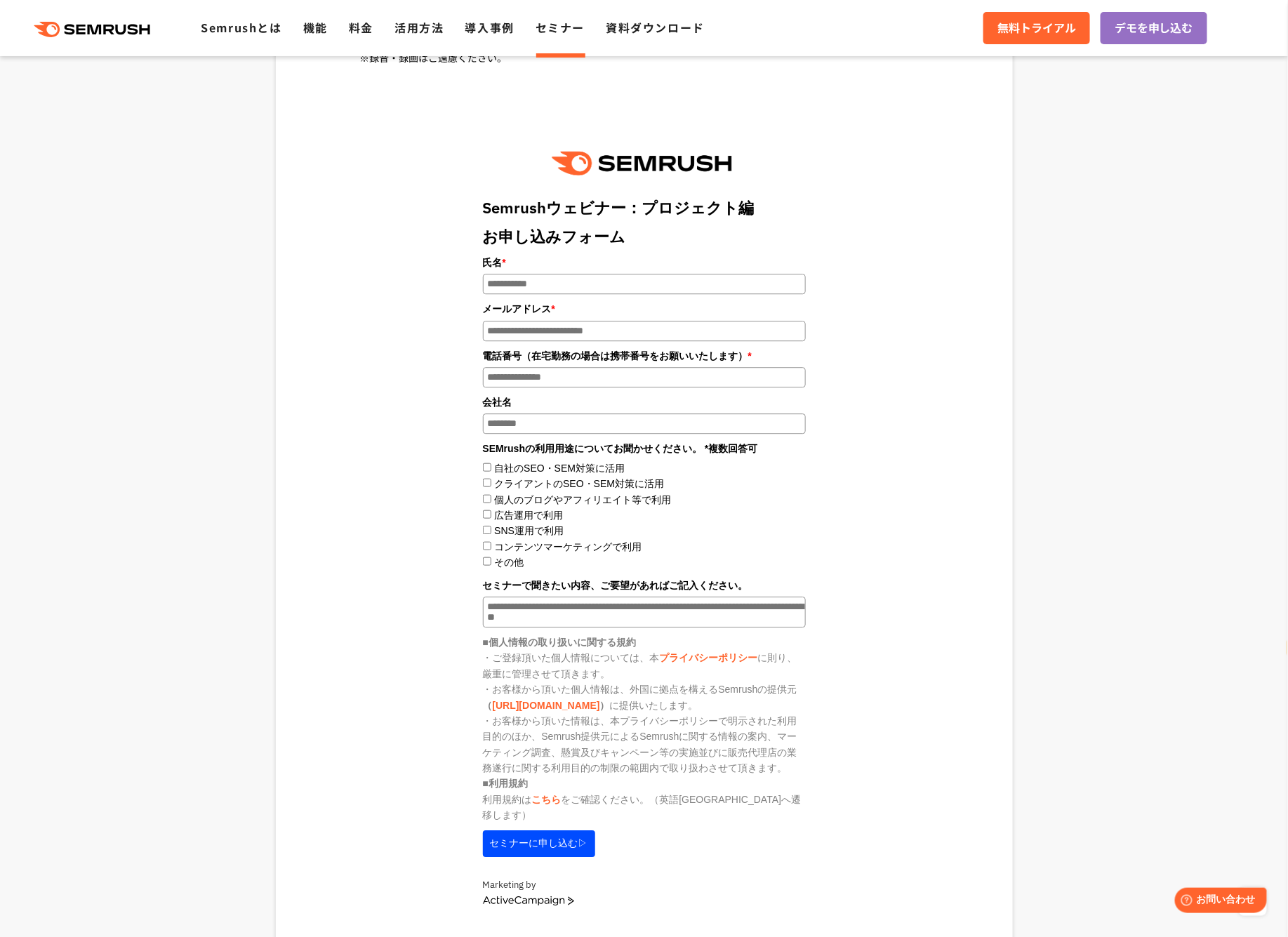  I want to click on label: セミナーで聞きたい内容、ご要望があればご記入ください。, so click(644, 585).